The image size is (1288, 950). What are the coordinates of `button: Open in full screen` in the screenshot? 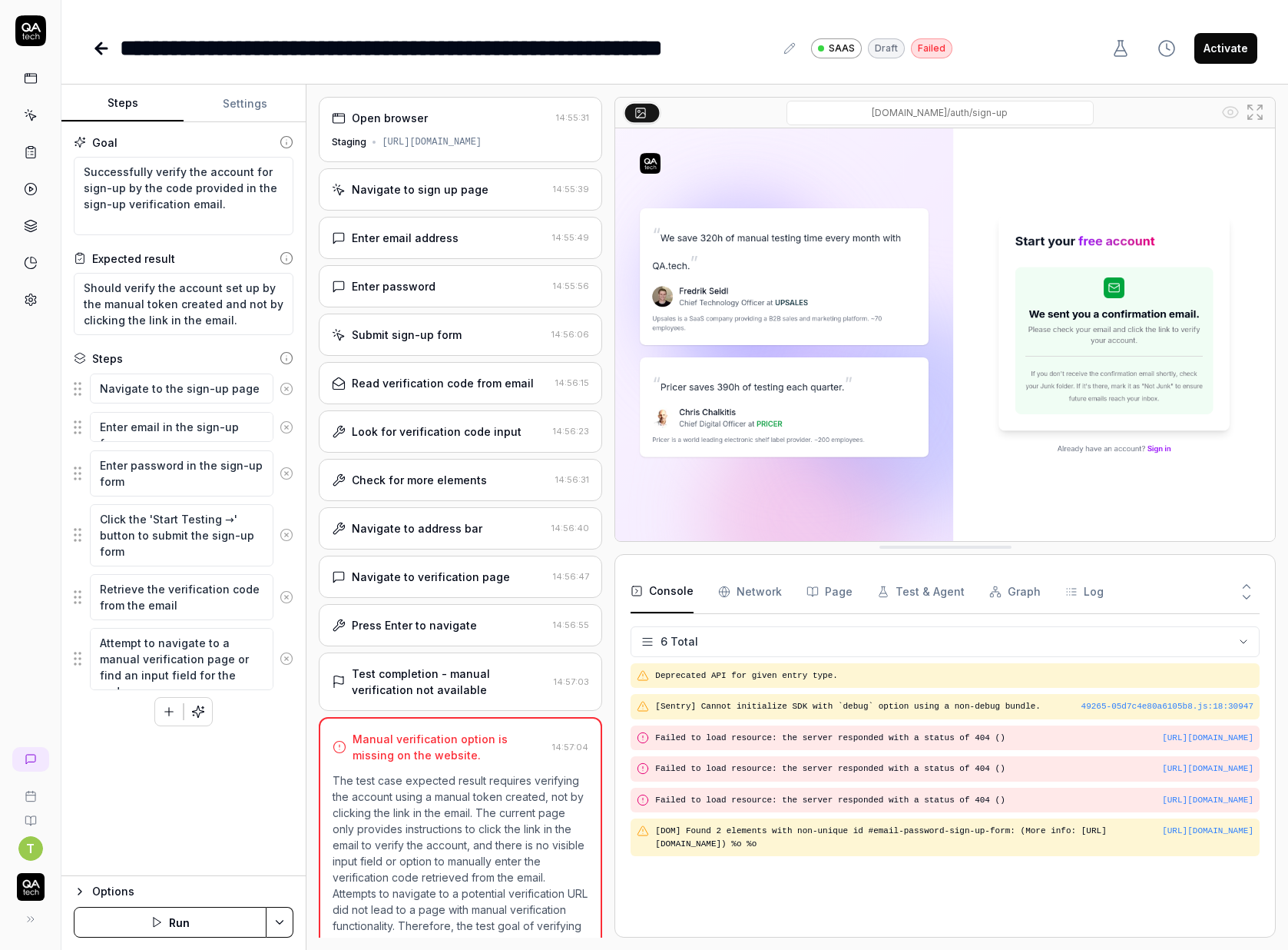 It's located at (1255, 112).